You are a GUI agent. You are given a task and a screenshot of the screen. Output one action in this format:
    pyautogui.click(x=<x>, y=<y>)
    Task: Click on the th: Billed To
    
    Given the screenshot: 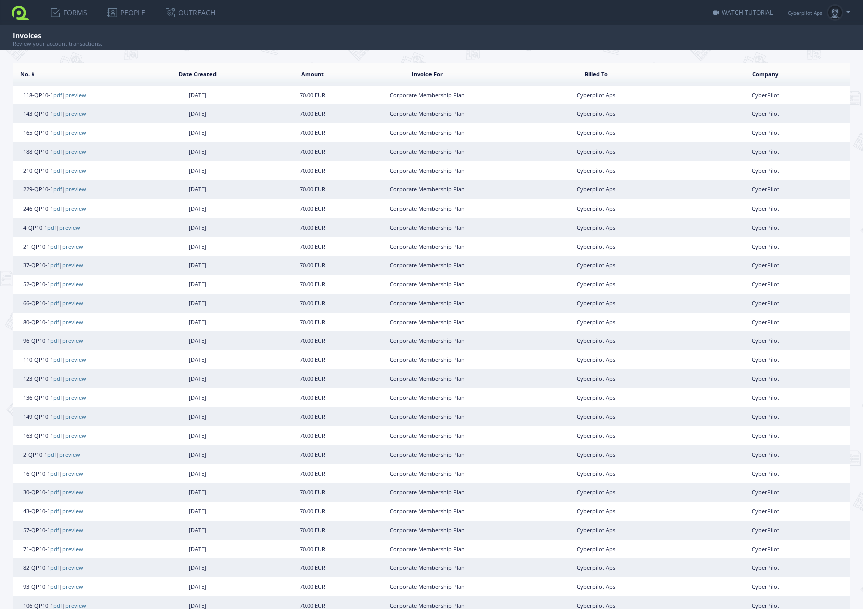 What is the action you would take?
    pyautogui.click(x=597, y=74)
    